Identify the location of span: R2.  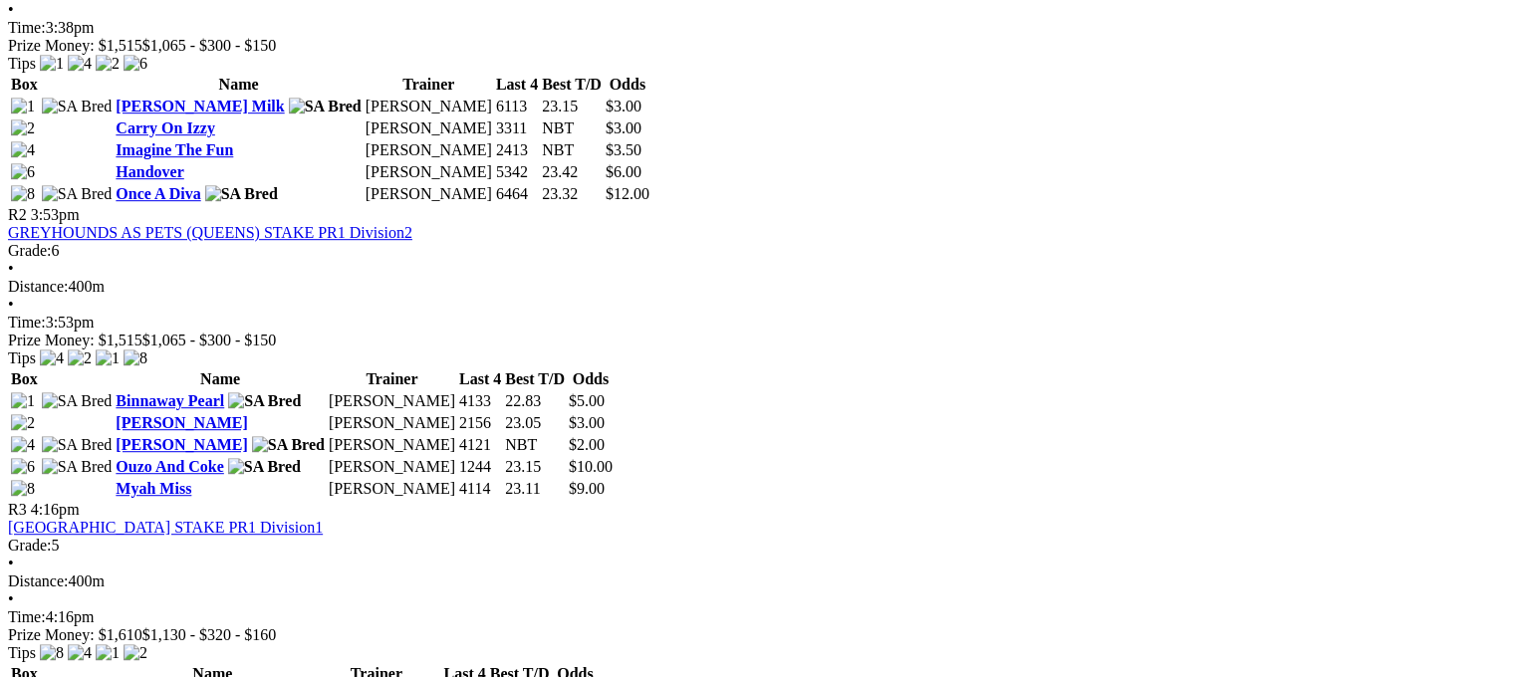
(17, 214).